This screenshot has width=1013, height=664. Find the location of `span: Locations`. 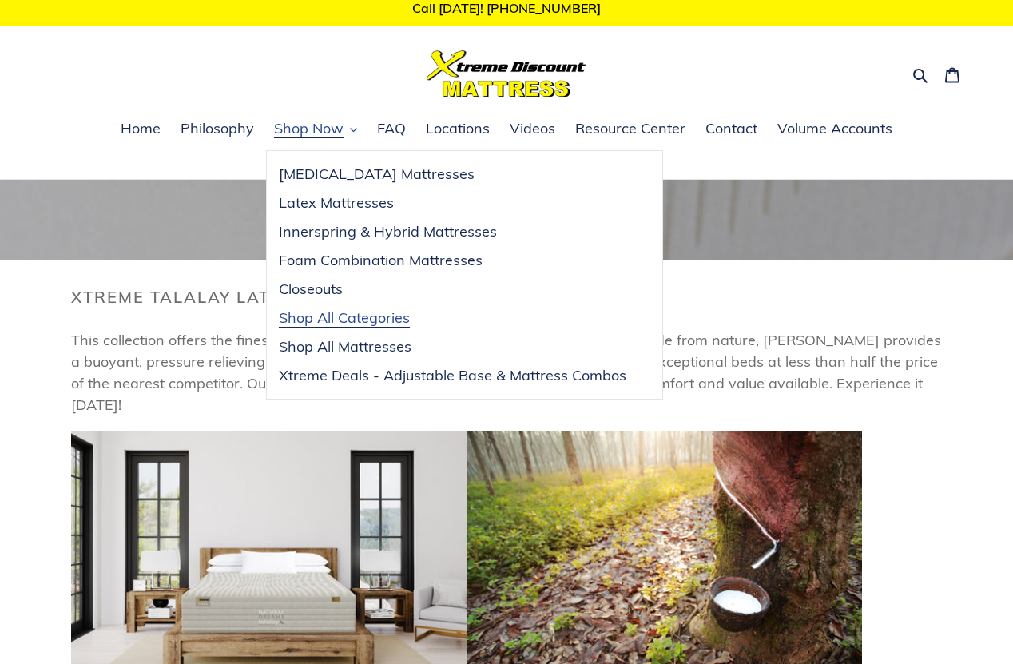

span: Locations is located at coordinates (458, 129).